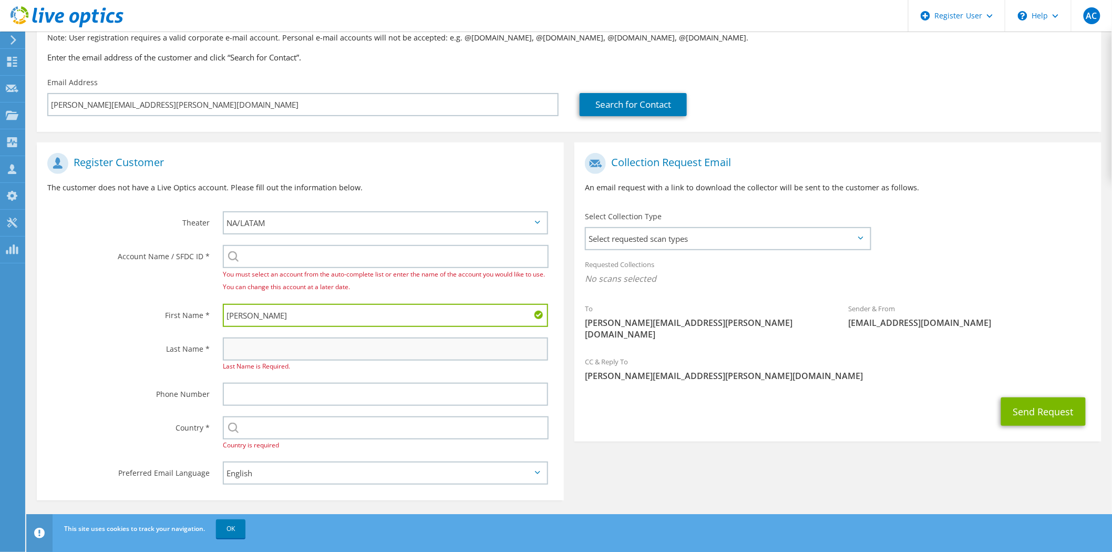  Describe the element at coordinates (728, 239) in the screenshot. I see `span: Select requested scan types` at that location.